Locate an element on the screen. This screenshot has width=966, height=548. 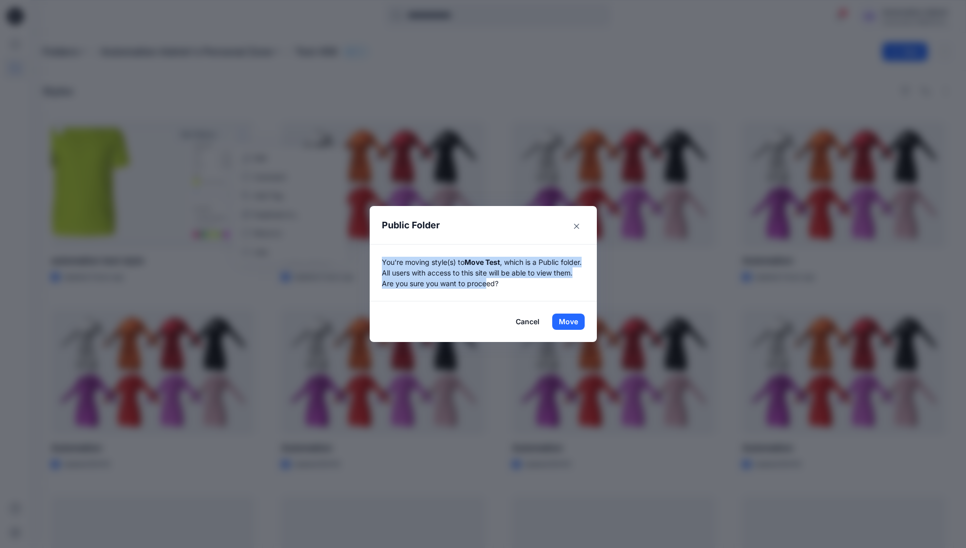
button: Cancel is located at coordinates (528, 322).